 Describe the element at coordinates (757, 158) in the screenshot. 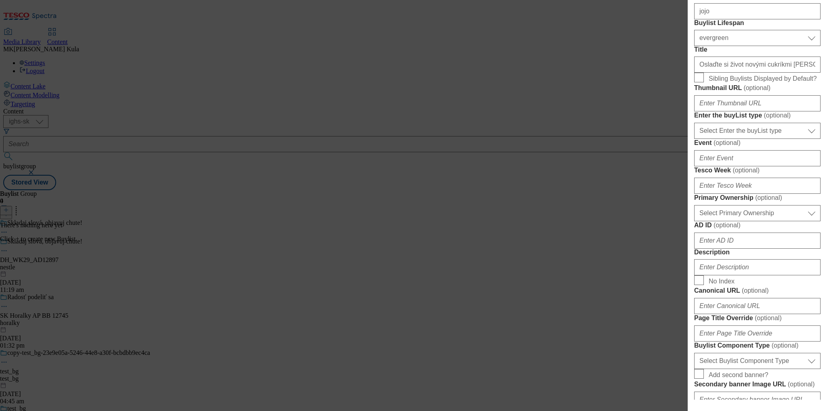

I see `input: Enter Event` at that location.